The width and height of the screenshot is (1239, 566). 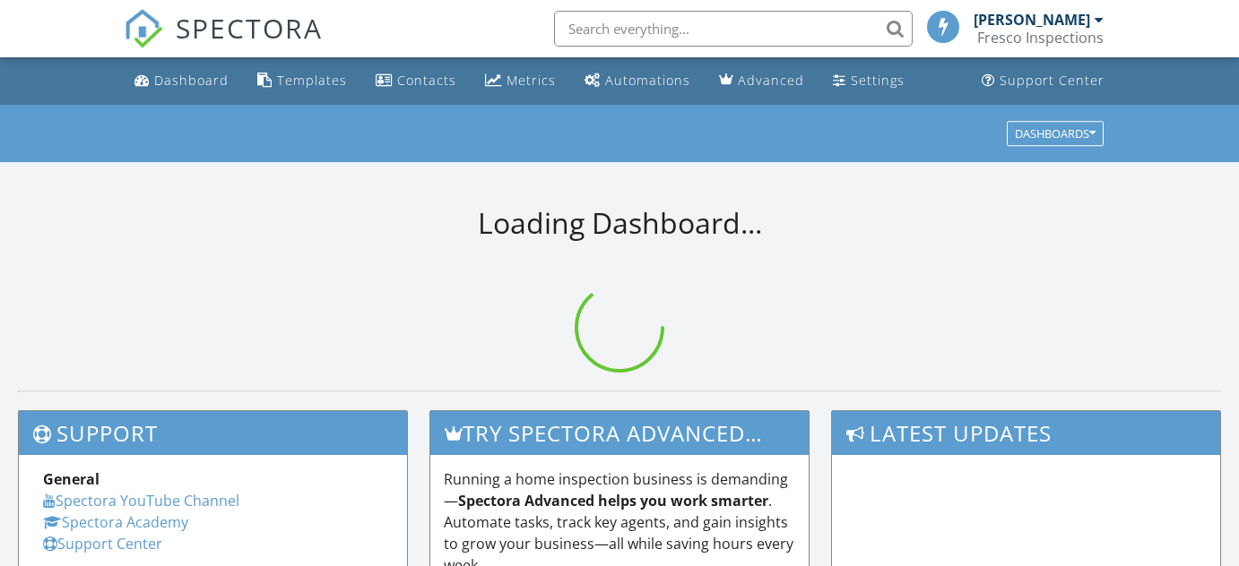 What do you see at coordinates (733, 29) in the screenshot?
I see `input: Search everything...` at bounding box center [733, 29].